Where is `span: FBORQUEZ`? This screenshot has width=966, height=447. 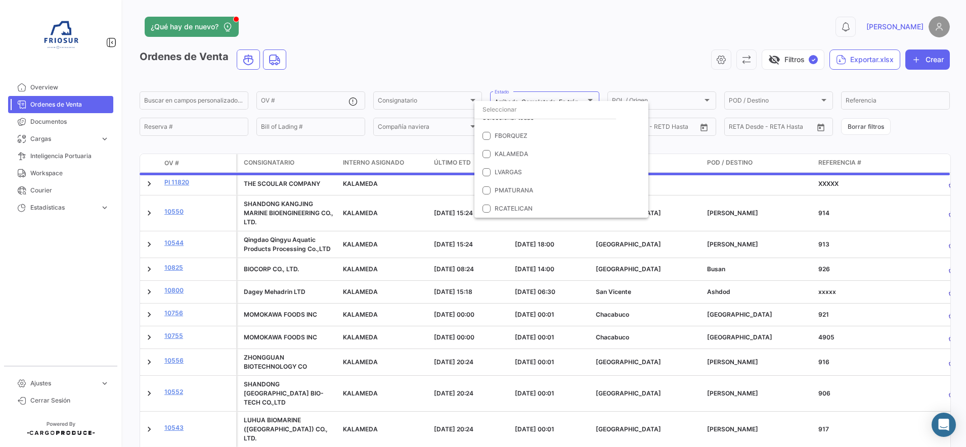
span: FBORQUEZ is located at coordinates (511, 135).